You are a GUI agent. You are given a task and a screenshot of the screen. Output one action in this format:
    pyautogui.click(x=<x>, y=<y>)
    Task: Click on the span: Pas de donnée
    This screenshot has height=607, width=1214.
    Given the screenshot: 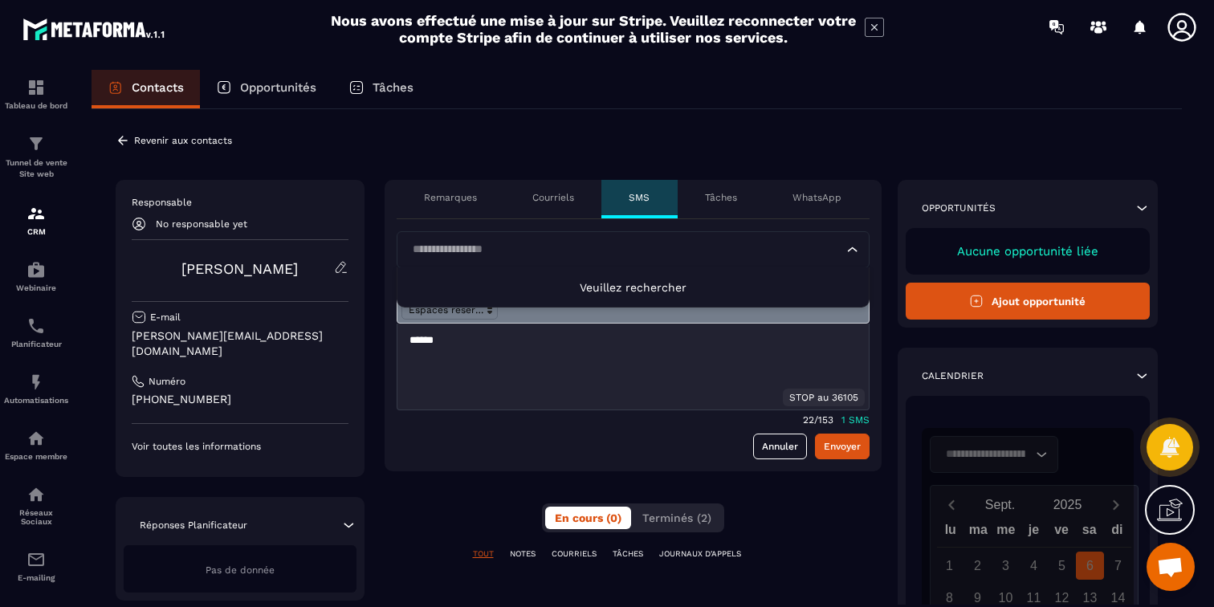 What is the action you would take?
    pyautogui.click(x=240, y=570)
    